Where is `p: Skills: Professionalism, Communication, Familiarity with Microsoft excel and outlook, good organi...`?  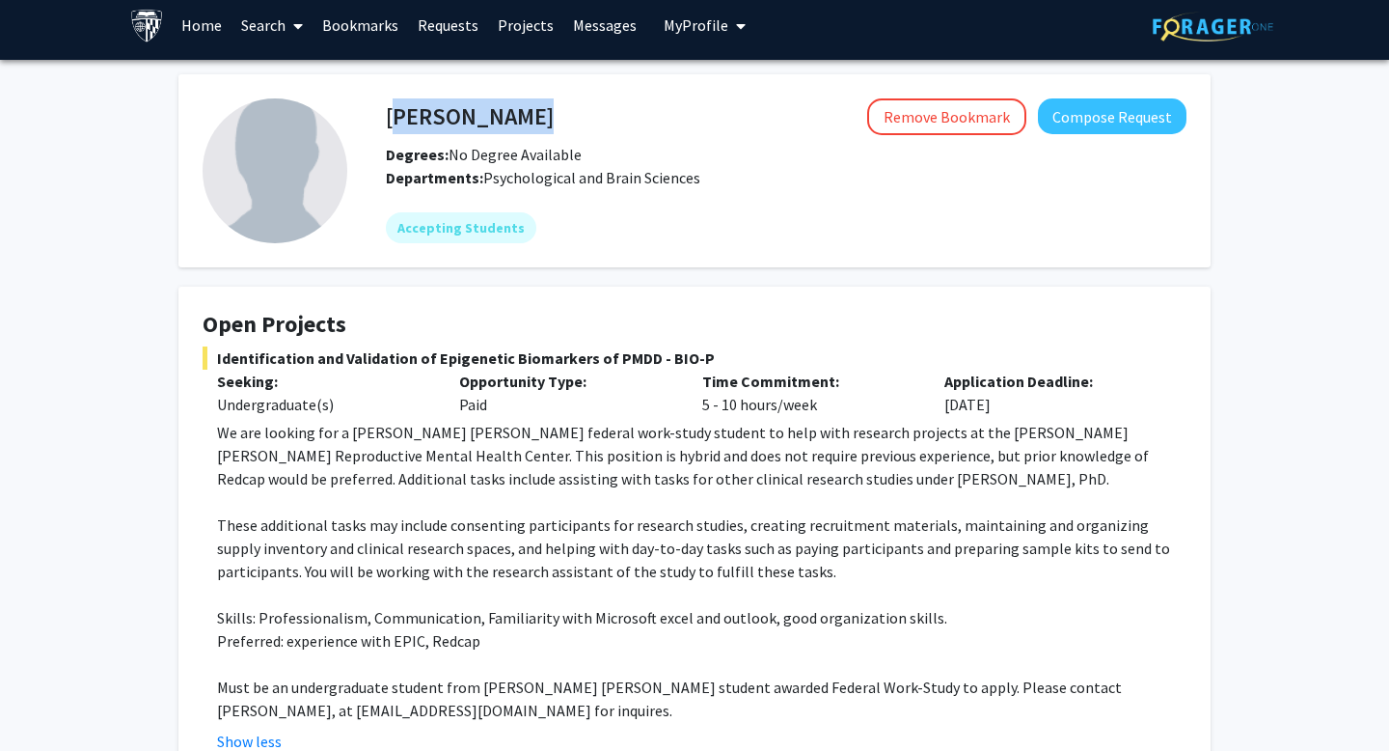 p: Skills: Professionalism, Communication, Familiarity with Microsoft excel and outlook, good organi... is located at coordinates (701, 617).